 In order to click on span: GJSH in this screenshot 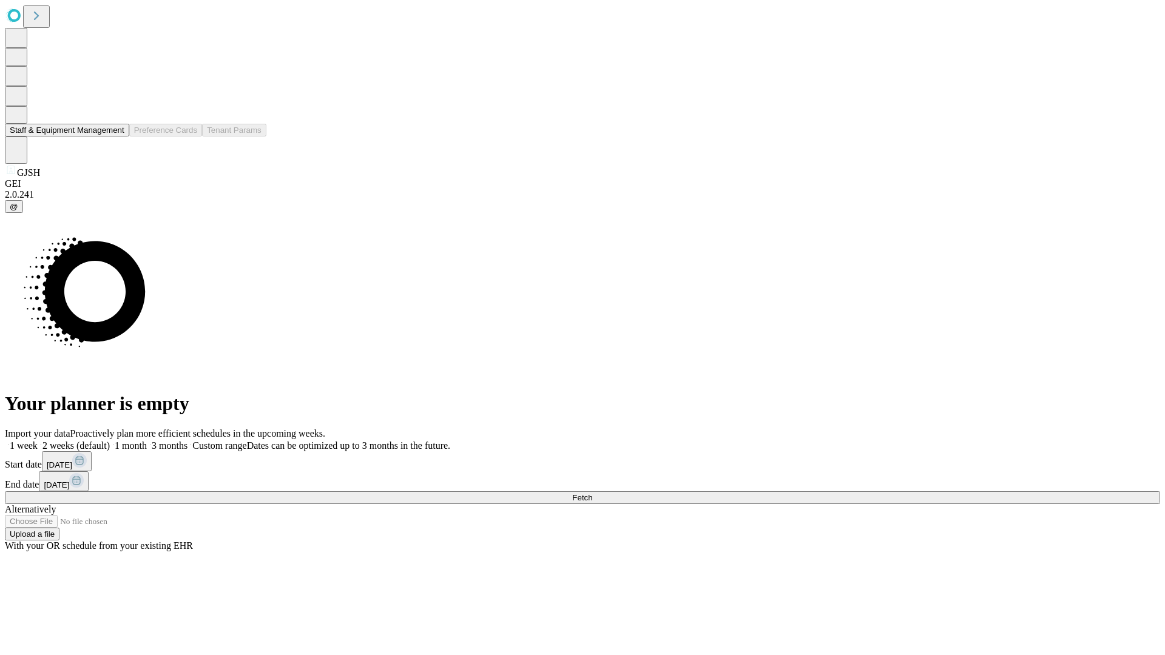, I will do `click(29, 172)`.